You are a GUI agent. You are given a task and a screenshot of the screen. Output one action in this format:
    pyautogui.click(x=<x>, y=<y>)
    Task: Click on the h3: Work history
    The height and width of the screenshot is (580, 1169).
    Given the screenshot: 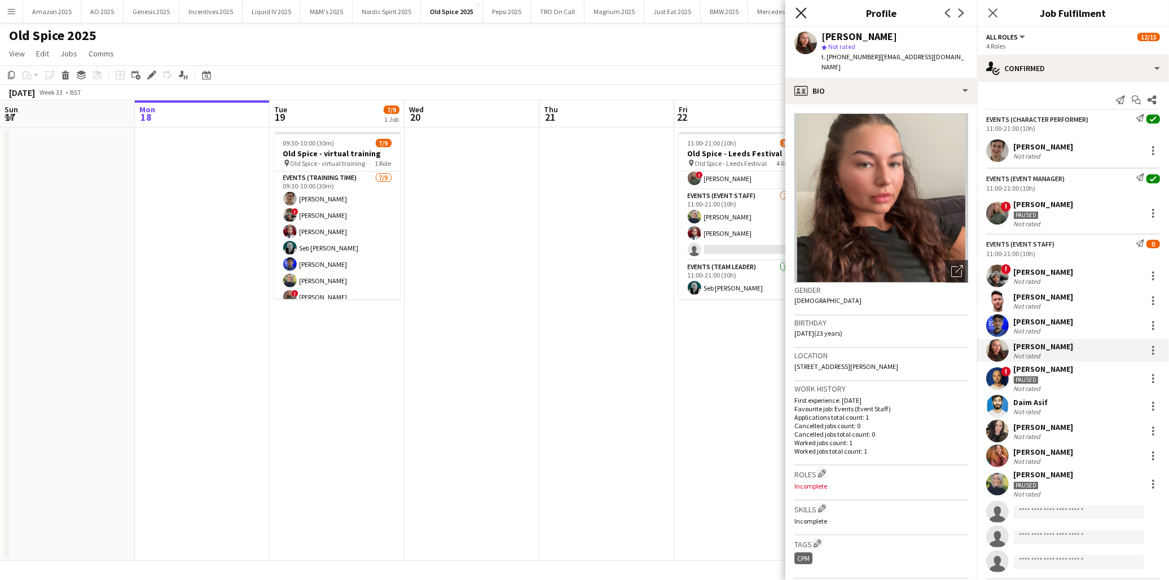 What is the action you would take?
    pyautogui.click(x=881, y=389)
    